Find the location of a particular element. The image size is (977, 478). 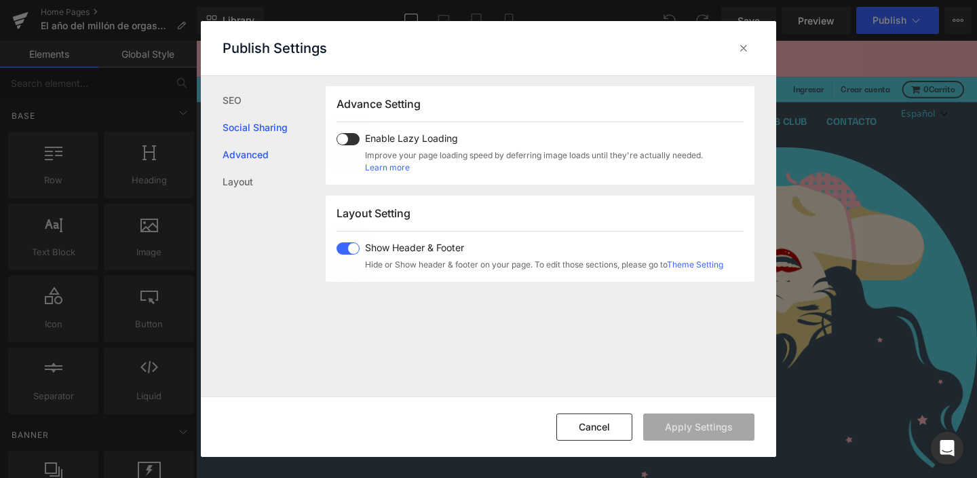

a: Tienda is located at coordinates (326, 85).